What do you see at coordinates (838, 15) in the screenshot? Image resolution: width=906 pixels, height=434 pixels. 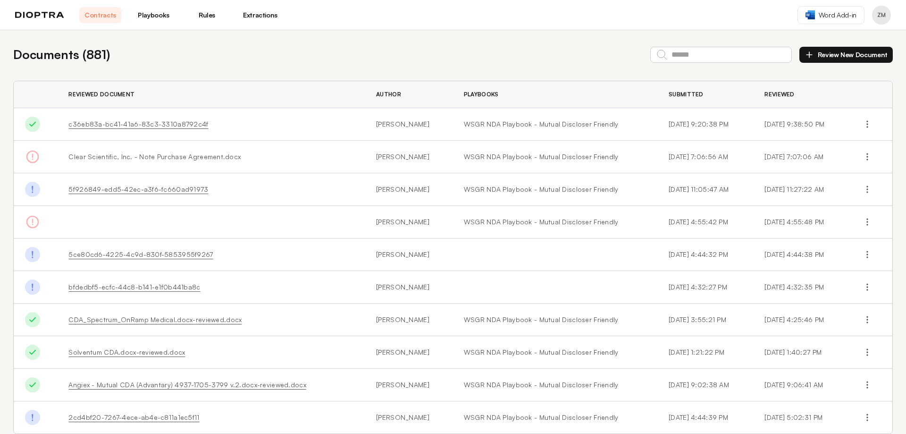 I see `span: Word Add-in` at bounding box center [838, 15].